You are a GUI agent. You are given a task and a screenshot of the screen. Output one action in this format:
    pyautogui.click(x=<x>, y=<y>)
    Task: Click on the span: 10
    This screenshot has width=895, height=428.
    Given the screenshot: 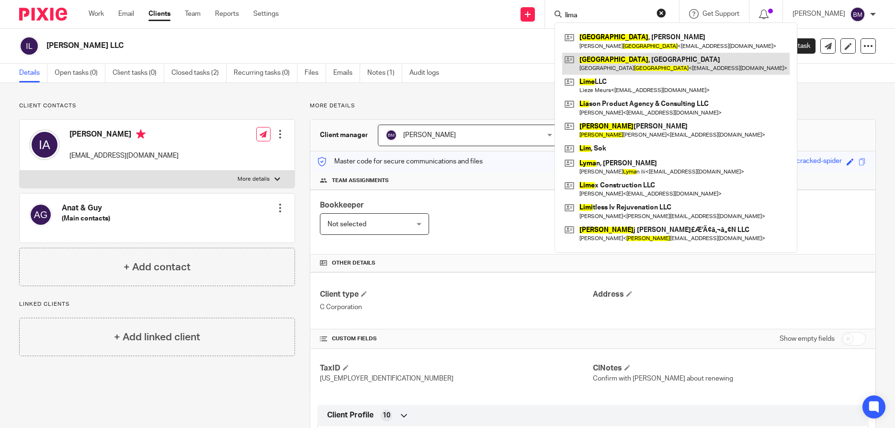 What is the action you would take?
    pyautogui.click(x=386, y=415)
    